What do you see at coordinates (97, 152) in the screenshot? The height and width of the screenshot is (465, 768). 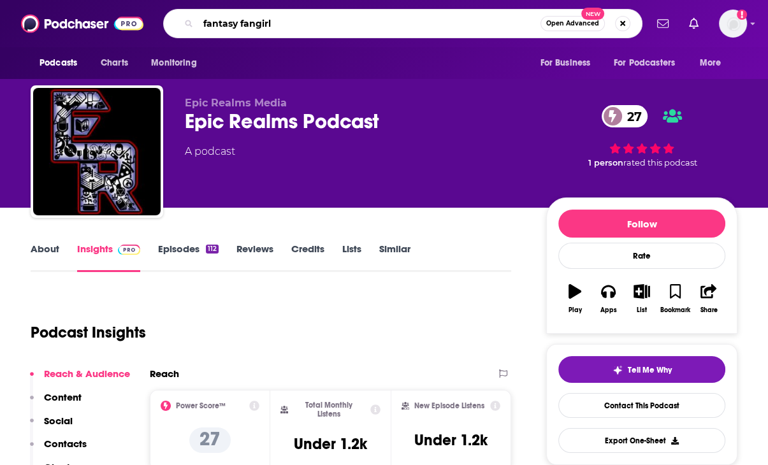 I see `a: Epic Realms Podcast` at bounding box center [97, 152].